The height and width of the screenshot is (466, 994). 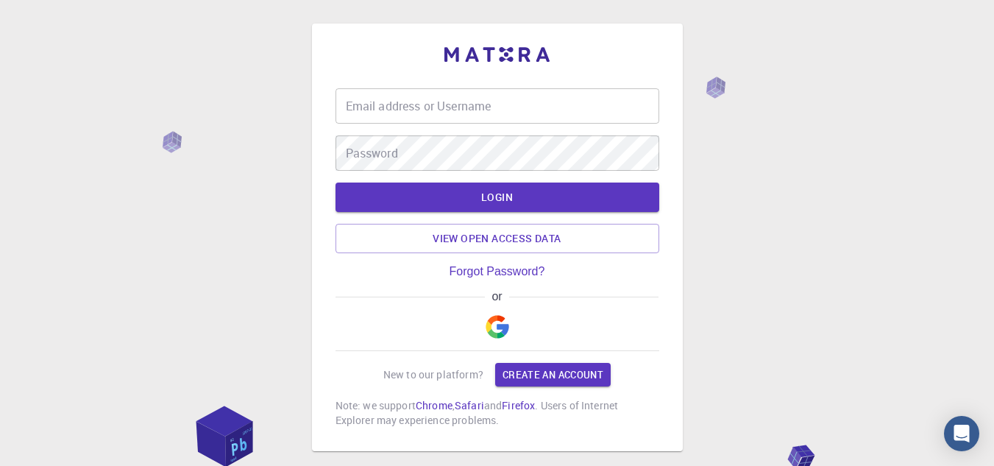 I want to click on a: View open access data, so click(x=497, y=238).